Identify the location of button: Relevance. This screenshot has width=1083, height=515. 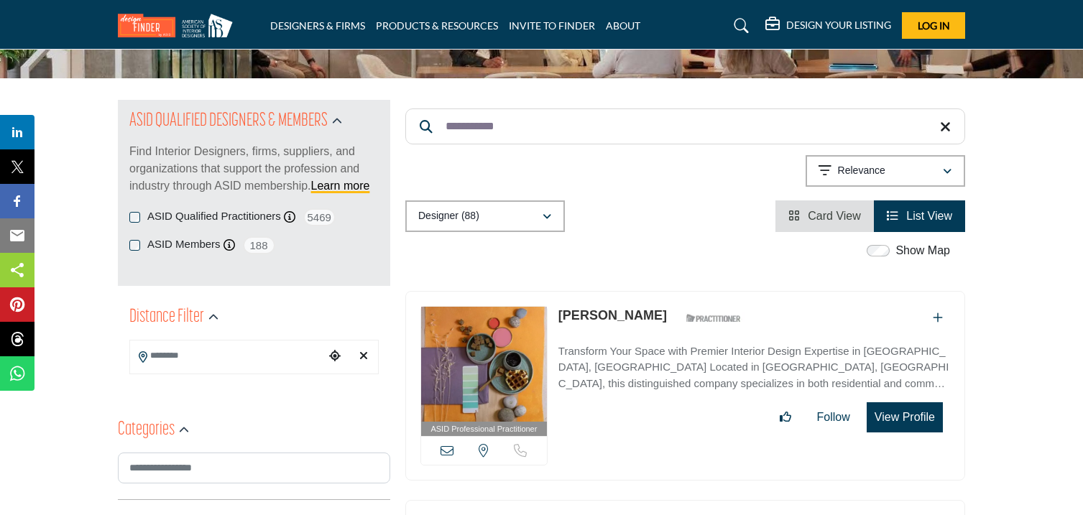
(885, 171).